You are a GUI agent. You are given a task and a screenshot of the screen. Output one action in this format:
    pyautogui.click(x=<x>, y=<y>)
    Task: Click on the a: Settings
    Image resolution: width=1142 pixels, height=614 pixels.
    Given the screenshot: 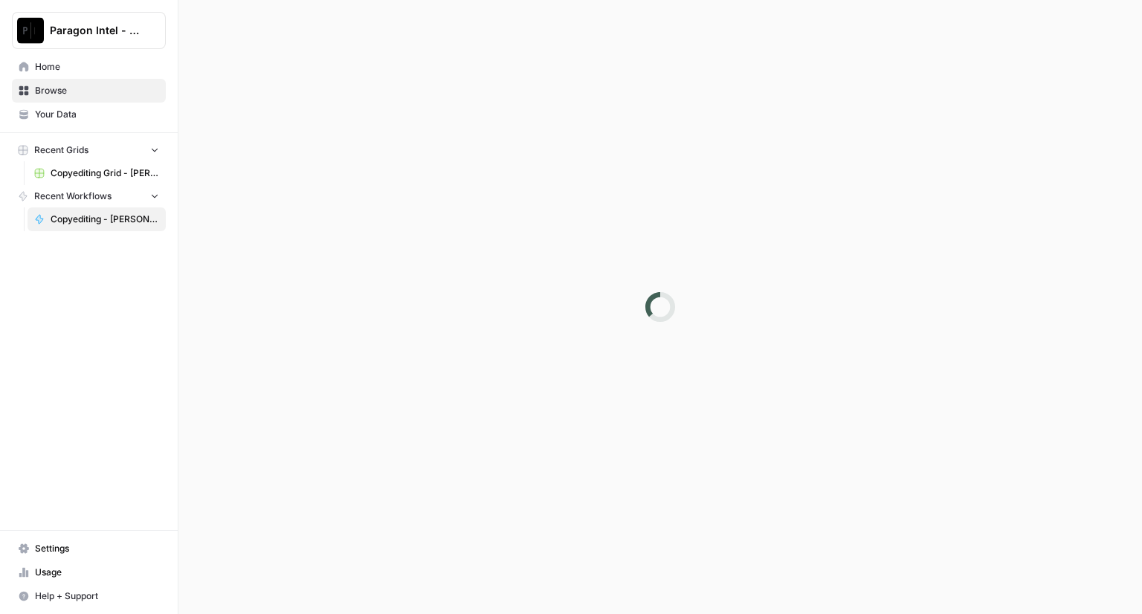 What is the action you would take?
    pyautogui.click(x=88, y=548)
    